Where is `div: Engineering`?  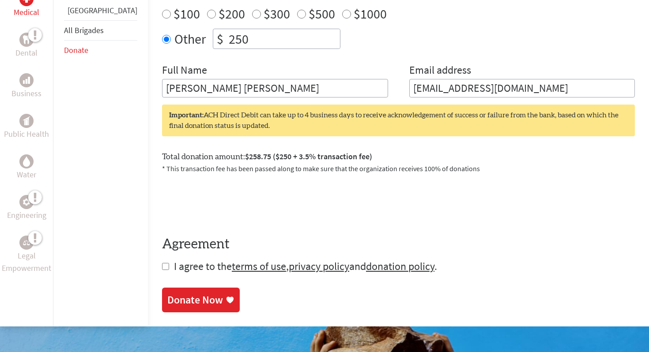 div: Engineering is located at coordinates (26, 202).